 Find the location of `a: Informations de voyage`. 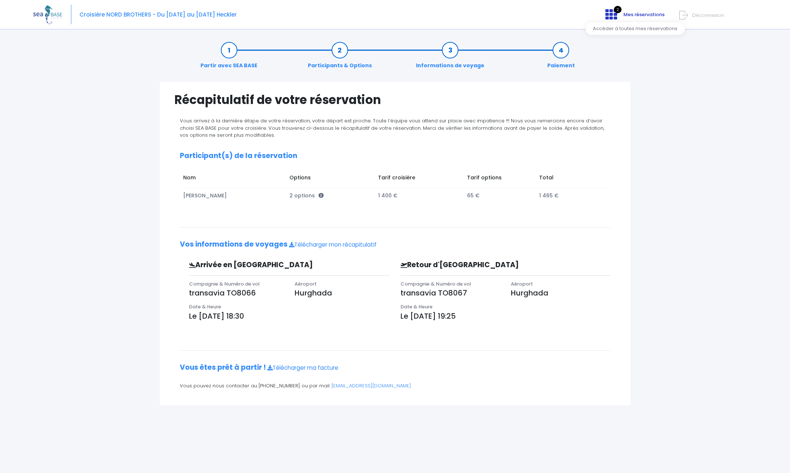

a: Informations de voyage is located at coordinates (450, 58).